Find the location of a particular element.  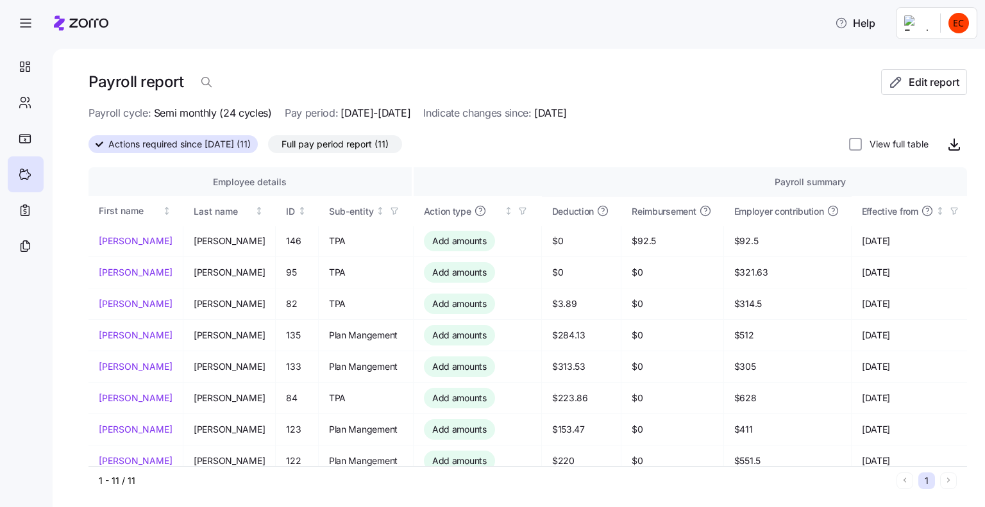

th: First nameNot sorted is located at coordinates (136, 211).